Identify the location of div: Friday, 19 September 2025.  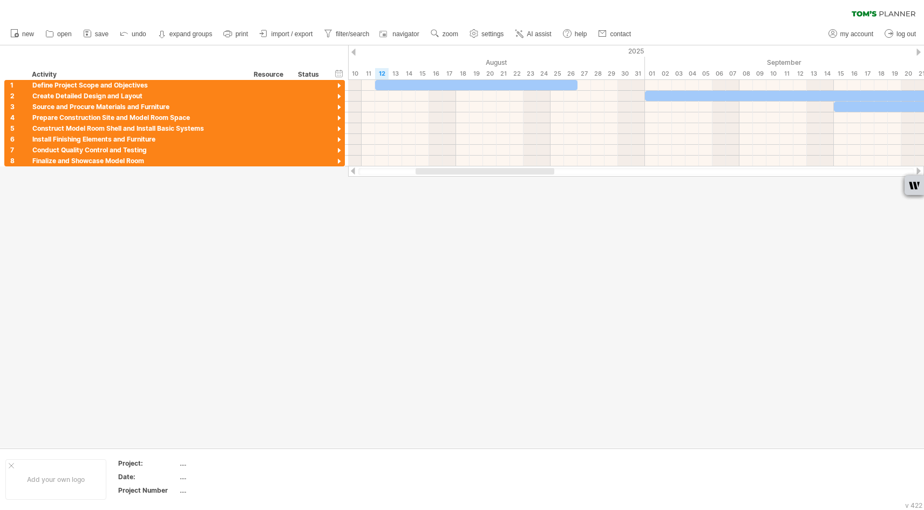
(895, 73).